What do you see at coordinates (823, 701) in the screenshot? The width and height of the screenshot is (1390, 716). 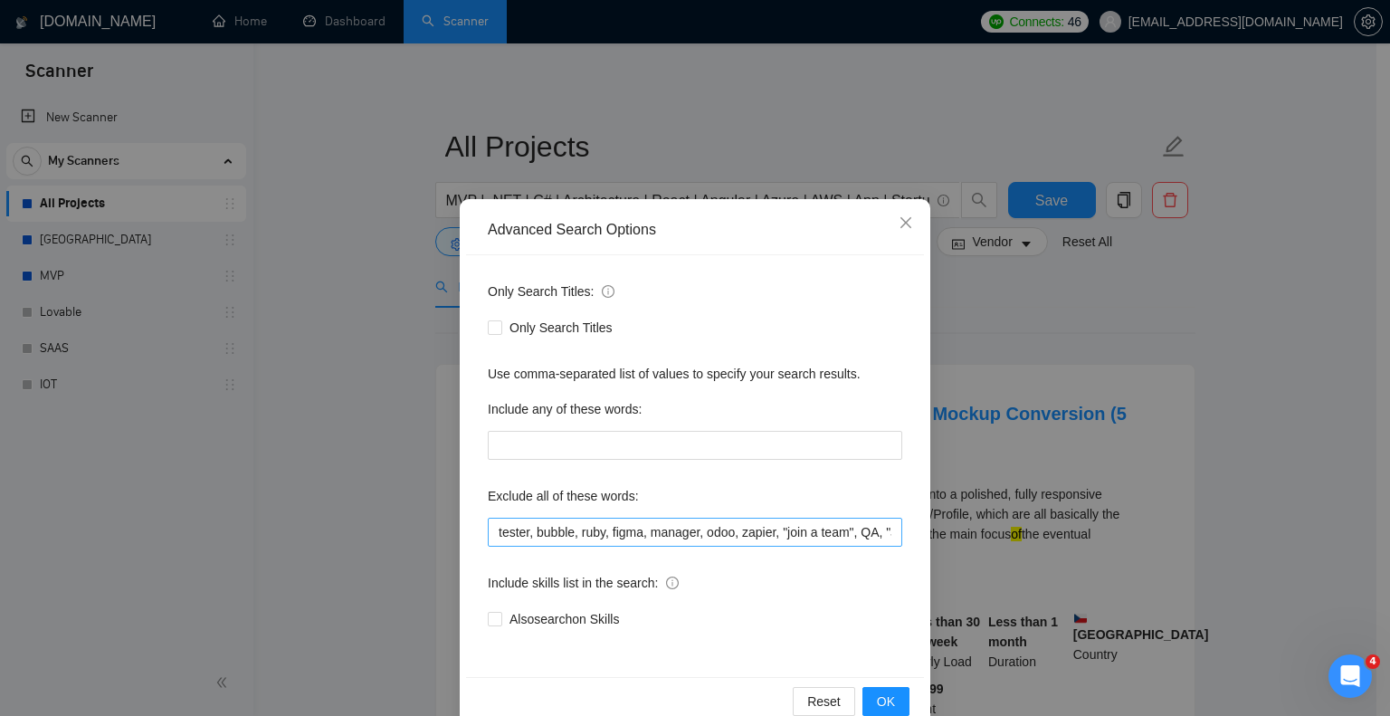 I see `button: Reset` at bounding box center [823, 701].